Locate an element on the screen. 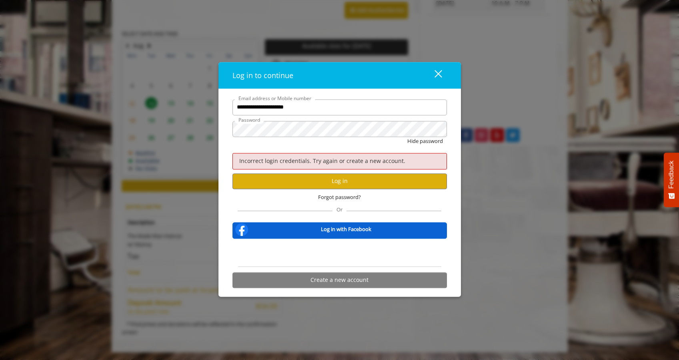 This screenshot has height=360, width=679. img: facebook-logo is located at coordinates (242, 229).